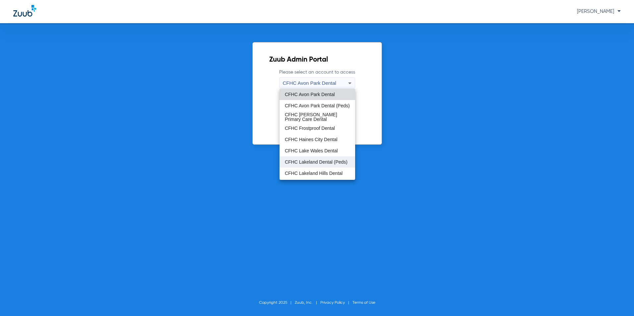 This screenshot has width=634, height=316. I want to click on span: CFHC Lake Wales Dental, so click(311, 151).